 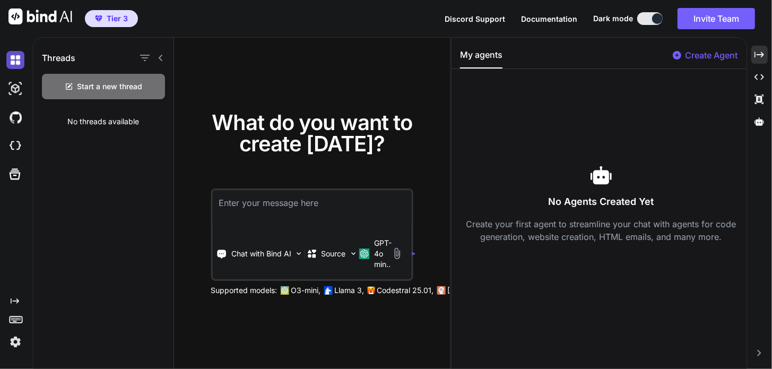 I want to click on img: claude, so click(x=441, y=290).